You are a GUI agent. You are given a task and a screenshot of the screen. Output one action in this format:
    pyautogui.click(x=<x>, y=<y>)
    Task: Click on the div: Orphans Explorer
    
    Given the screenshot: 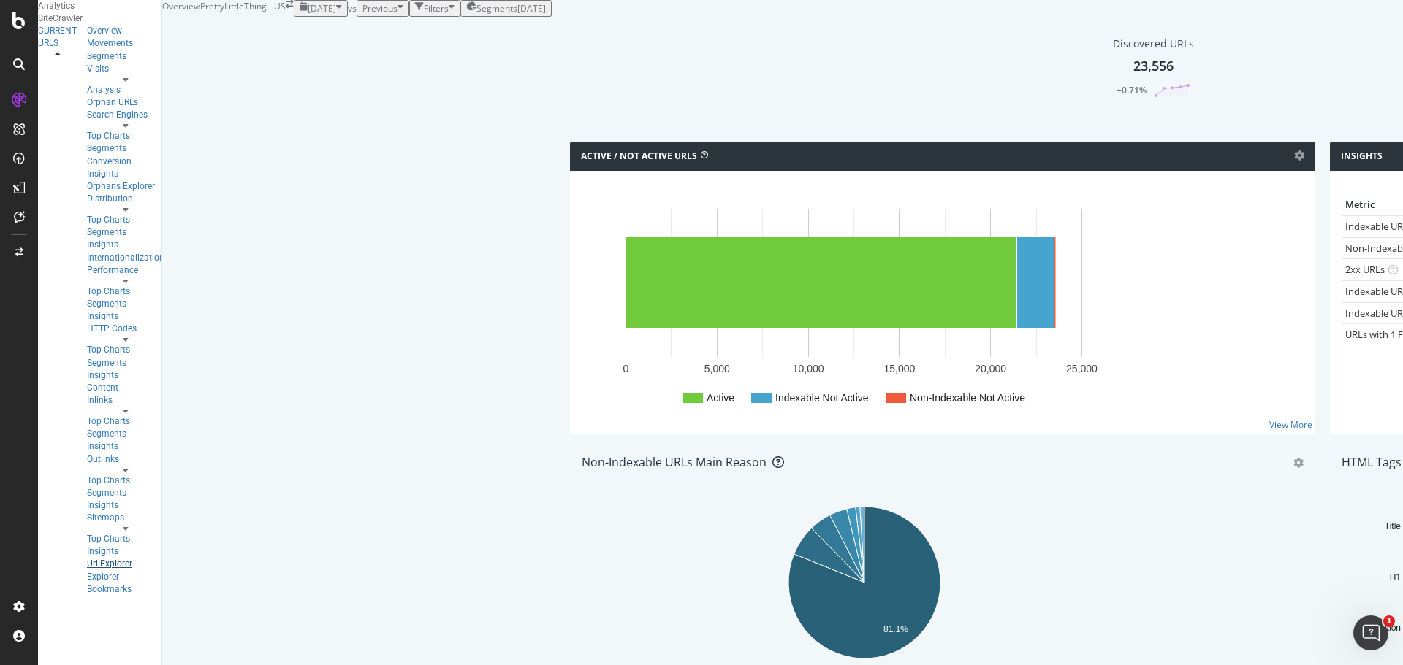 What is the action you would take?
    pyautogui.click(x=126, y=186)
    